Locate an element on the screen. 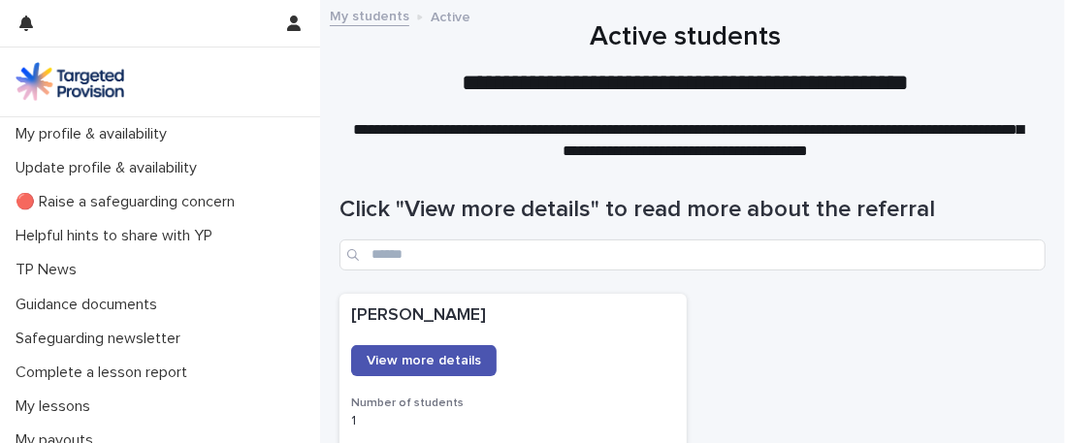 The height and width of the screenshot is (443, 1065). p: Guidance documents is located at coordinates (90, 304).